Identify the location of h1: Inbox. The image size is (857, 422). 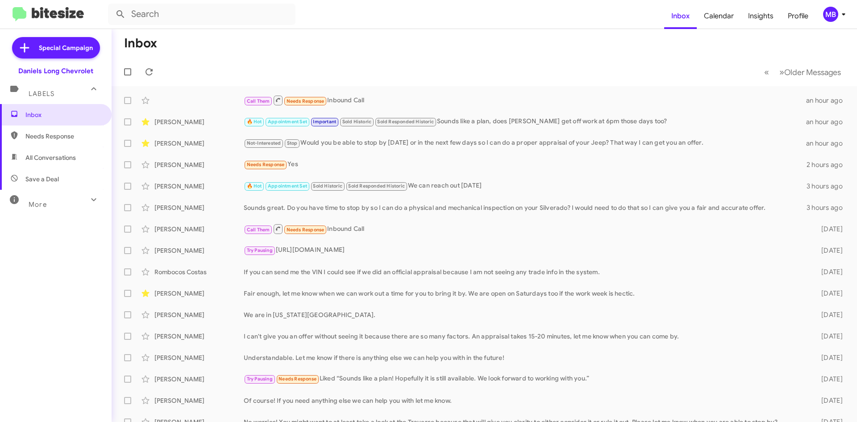
(141, 43).